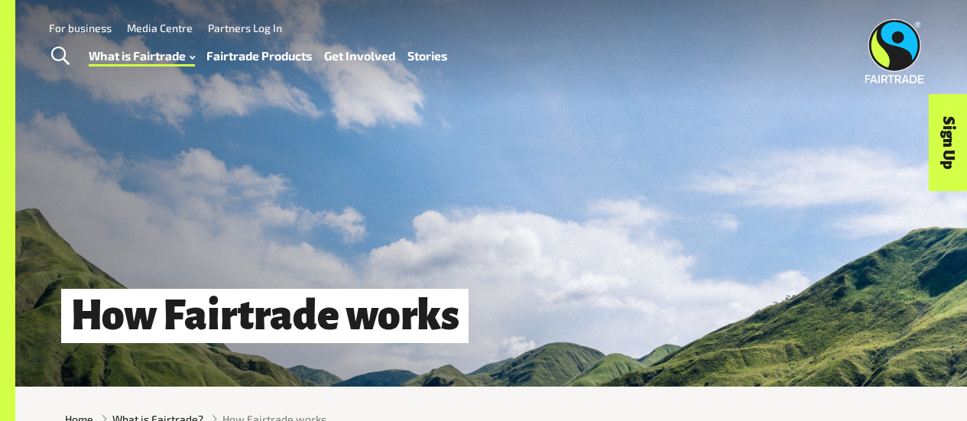  Describe the element at coordinates (245, 28) in the screenshot. I see `a: Partners Log In` at that location.